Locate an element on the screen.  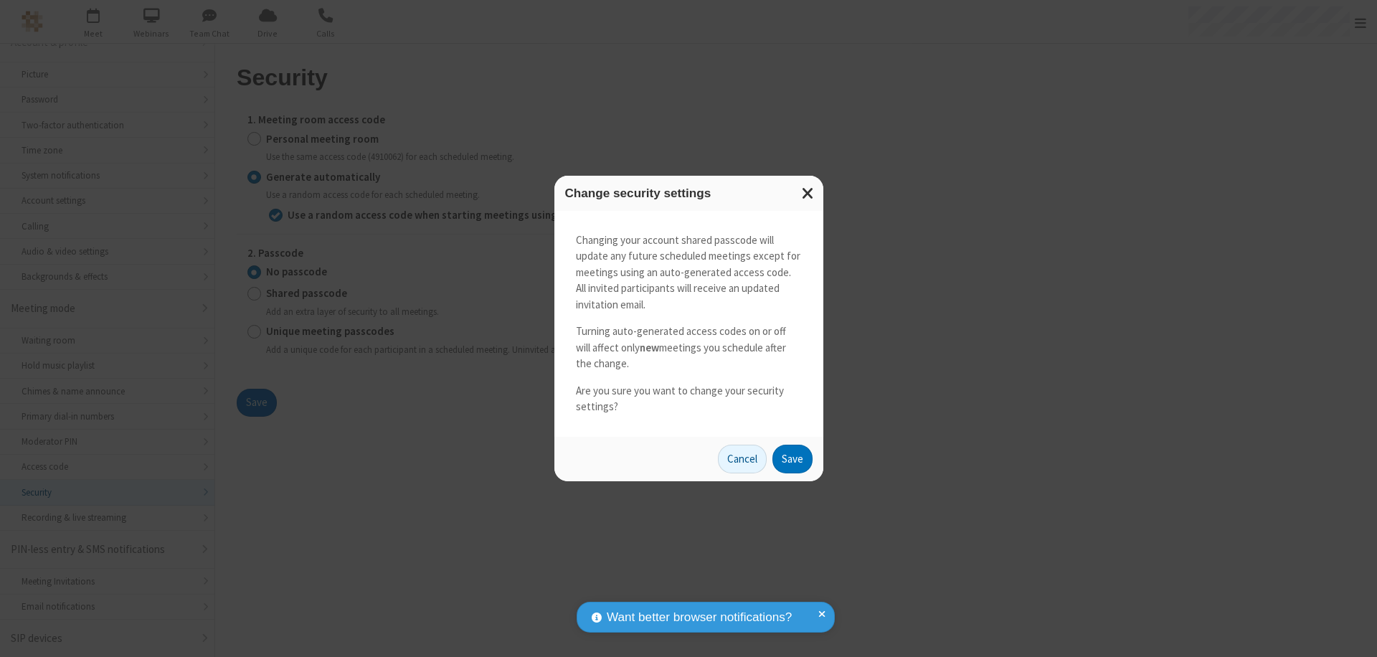
h3: Change security settings is located at coordinates (689, 193).